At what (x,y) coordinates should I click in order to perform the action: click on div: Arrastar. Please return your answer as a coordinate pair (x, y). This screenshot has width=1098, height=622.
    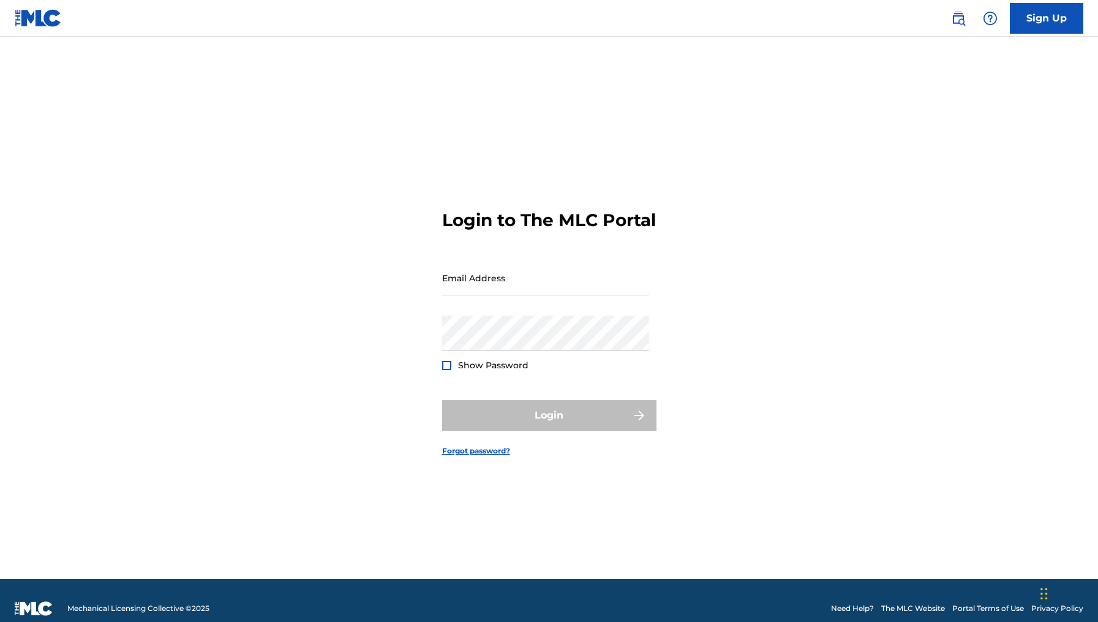
    Looking at the image, I should click on (1045, 594).